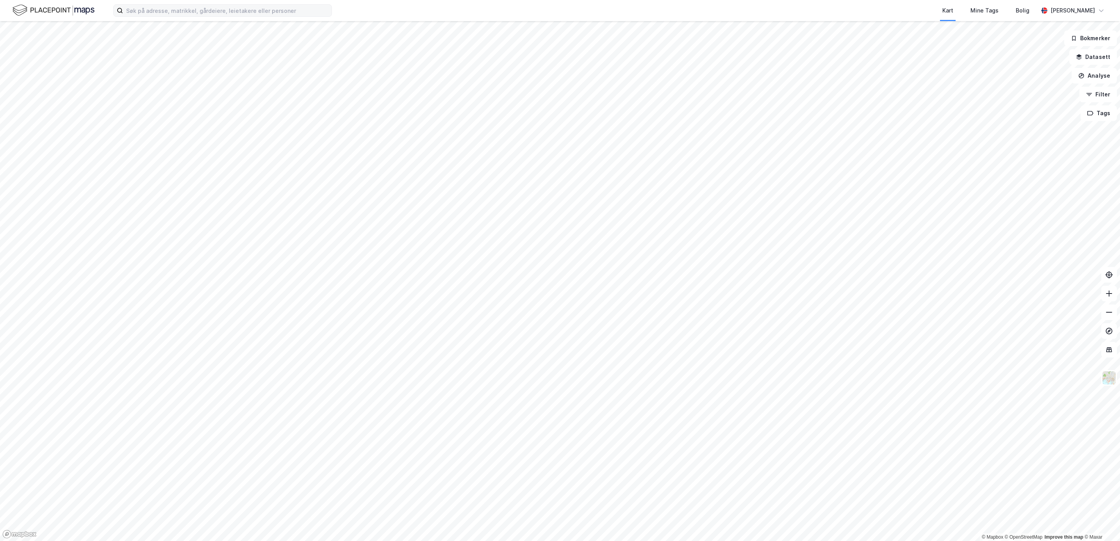 The width and height of the screenshot is (1120, 541). What do you see at coordinates (1099, 95) in the screenshot?
I see `button: Filter` at bounding box center [1099, 95].